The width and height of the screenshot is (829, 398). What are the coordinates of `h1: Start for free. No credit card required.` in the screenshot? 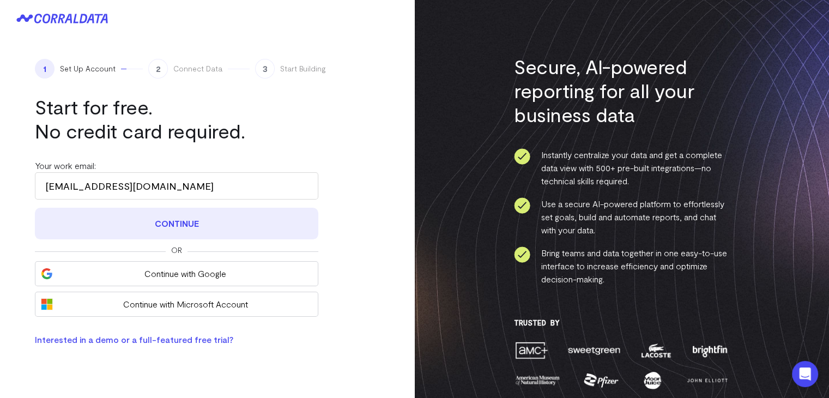 It's located at (177, 119).